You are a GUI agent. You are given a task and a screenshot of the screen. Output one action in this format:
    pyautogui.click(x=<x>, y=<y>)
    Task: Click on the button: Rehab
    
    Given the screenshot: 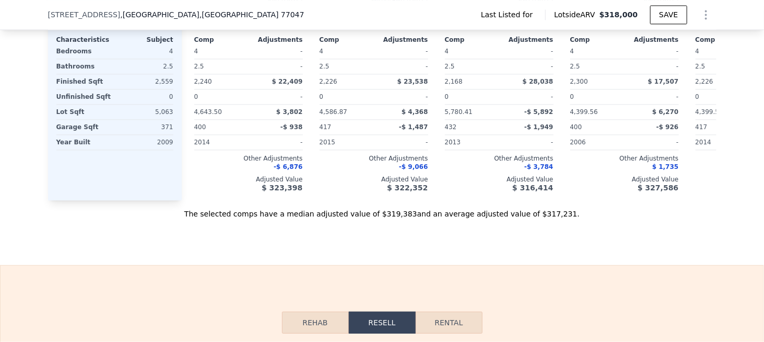 What is the action you would take?
    pyautogui.click(x=315, y=322)
    